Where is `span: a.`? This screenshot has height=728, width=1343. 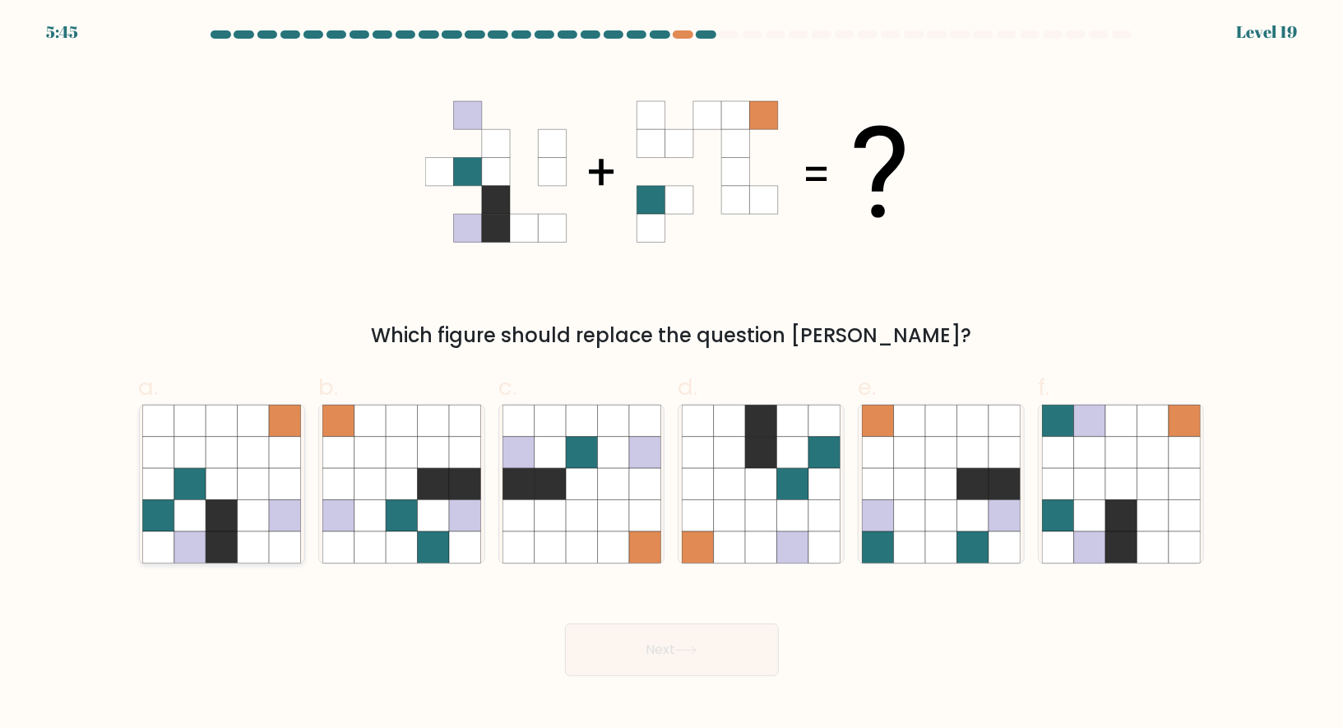 span: a. is located at coordinates (149, 386).